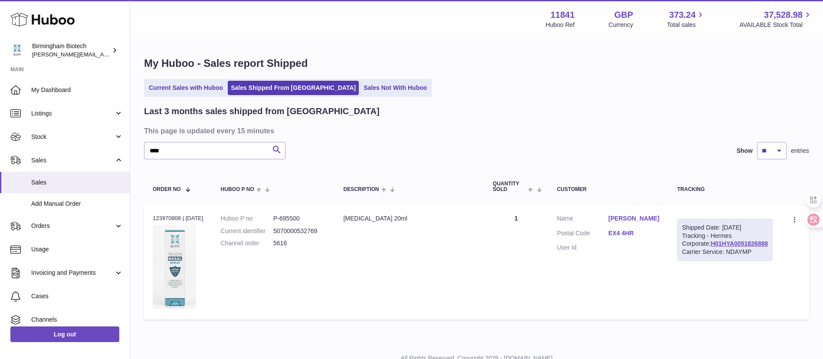 This screenshot has height=359, width=823. What do you see at coordinates (247, 231) in the screenshot?
I see `dt: Current identifier` at bounding box center [247, 231].